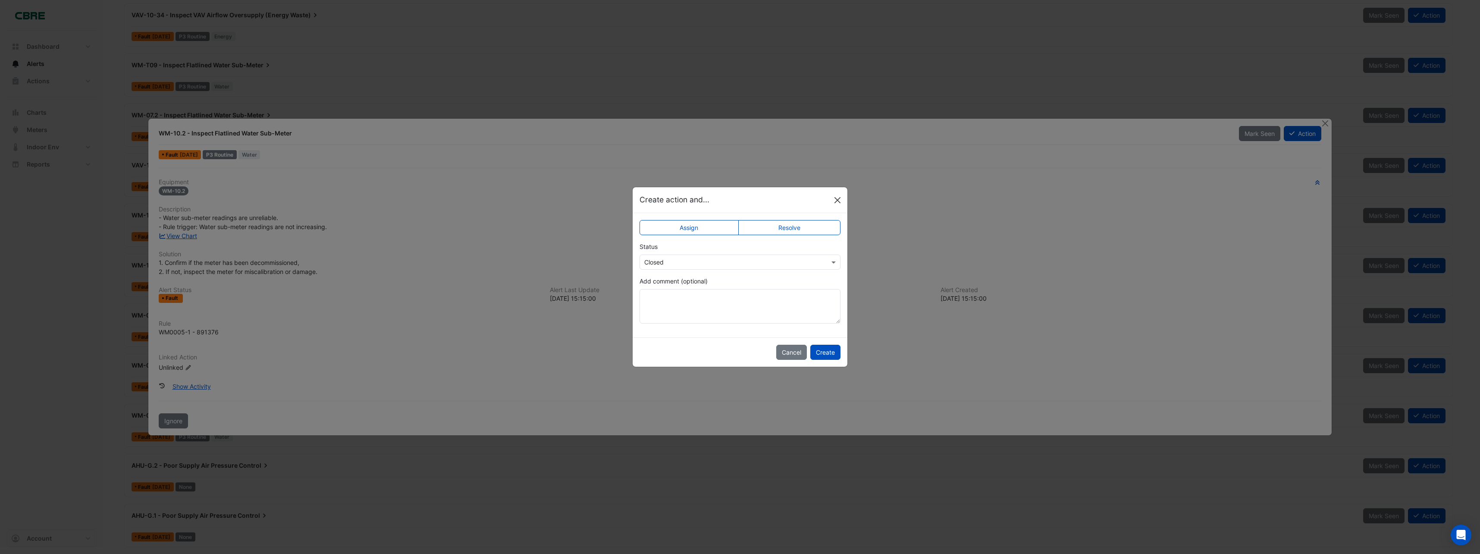  What do you see at coordinates (674, 200) in the screenshot?
I see `h5: Create action and...` at bounding box center [674, 200].